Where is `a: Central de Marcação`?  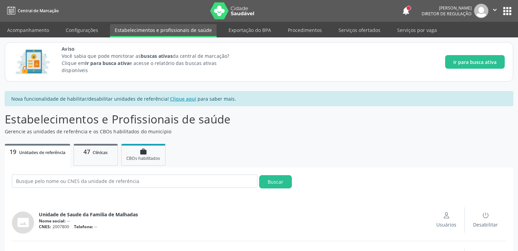 a: Central de Marcação is located at coordinates (32, 11).